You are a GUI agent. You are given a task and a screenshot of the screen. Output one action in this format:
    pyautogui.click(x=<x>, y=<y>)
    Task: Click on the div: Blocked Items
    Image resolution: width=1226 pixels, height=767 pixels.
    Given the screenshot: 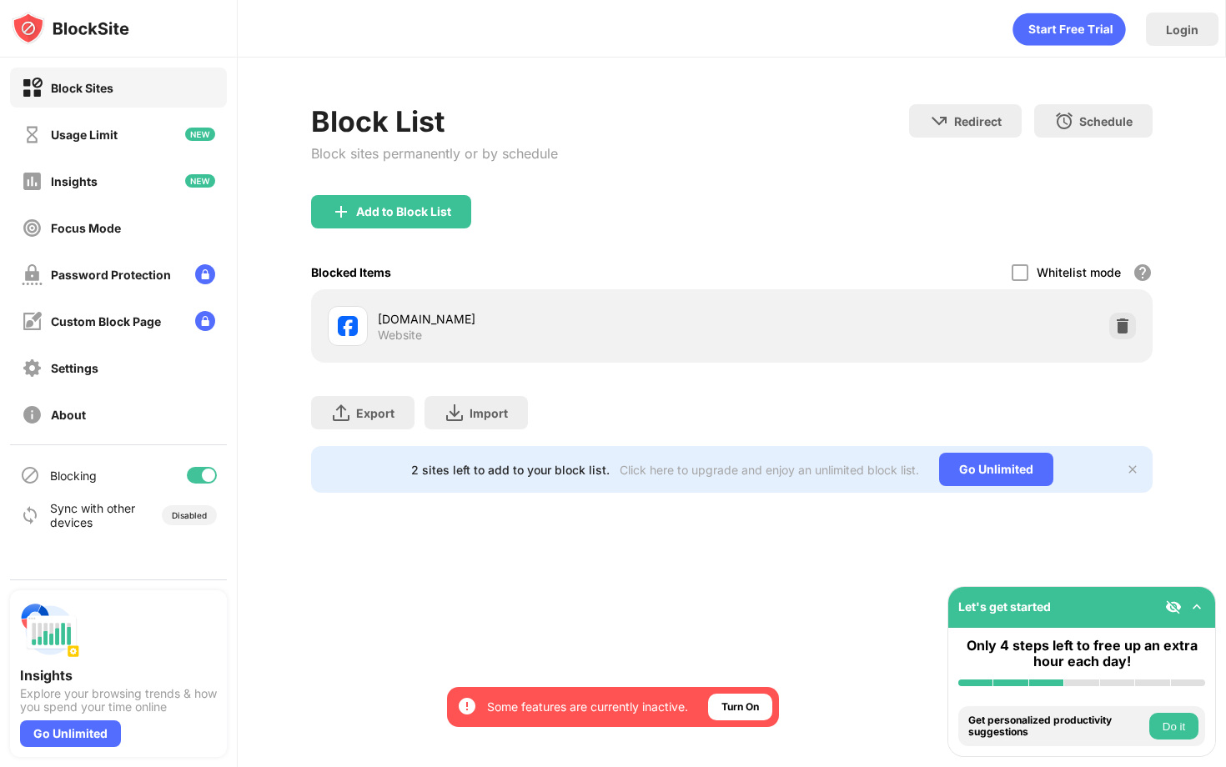 What is the action you would take?
    pyautogui.click(x=351, y=272)
    